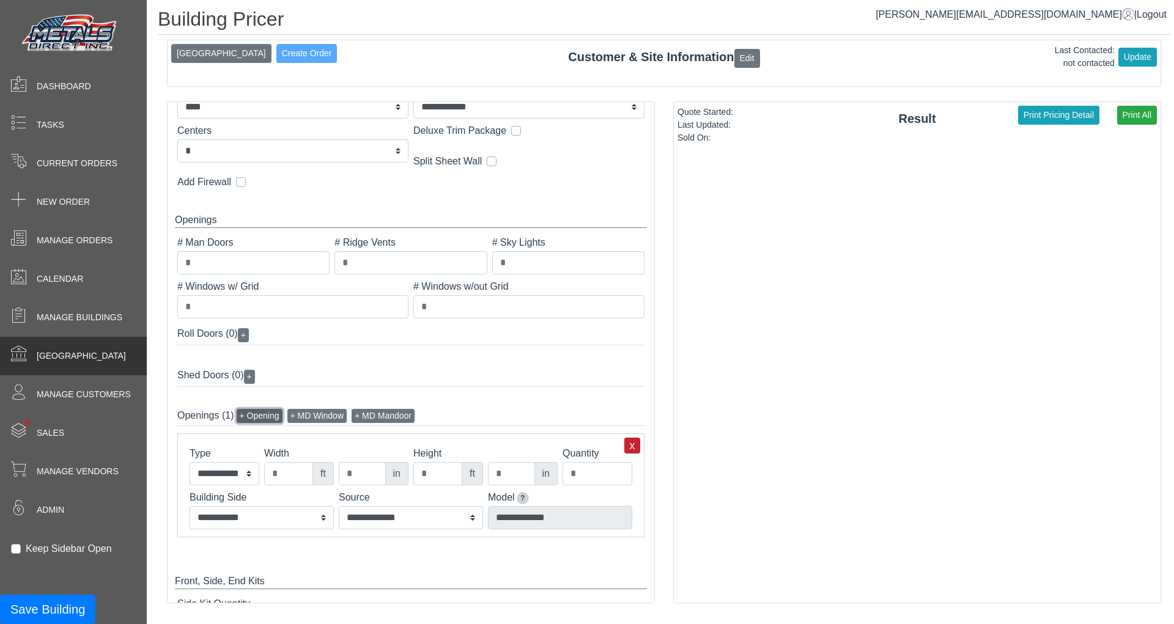  What do you see at coordinates (1085, 57) in the screenshot?
I see `div: Last Contacted: not contacted` at bounding box center [1085, 57].